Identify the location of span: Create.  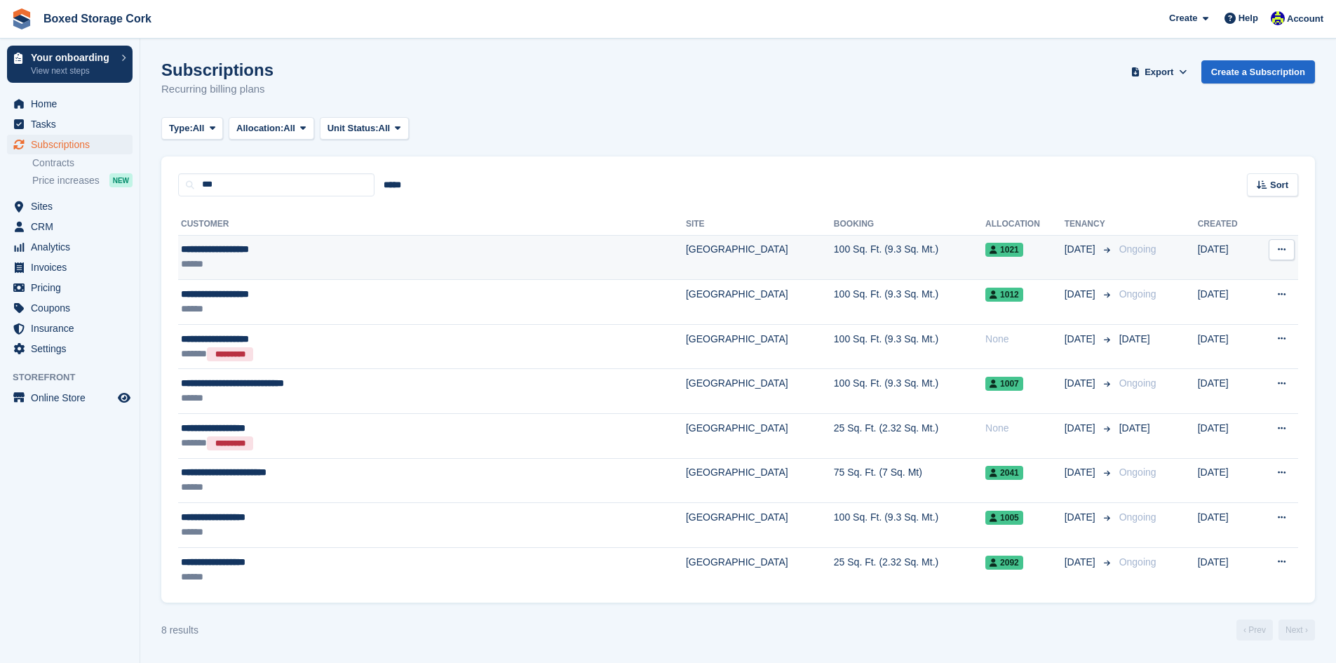
(1183, 18).